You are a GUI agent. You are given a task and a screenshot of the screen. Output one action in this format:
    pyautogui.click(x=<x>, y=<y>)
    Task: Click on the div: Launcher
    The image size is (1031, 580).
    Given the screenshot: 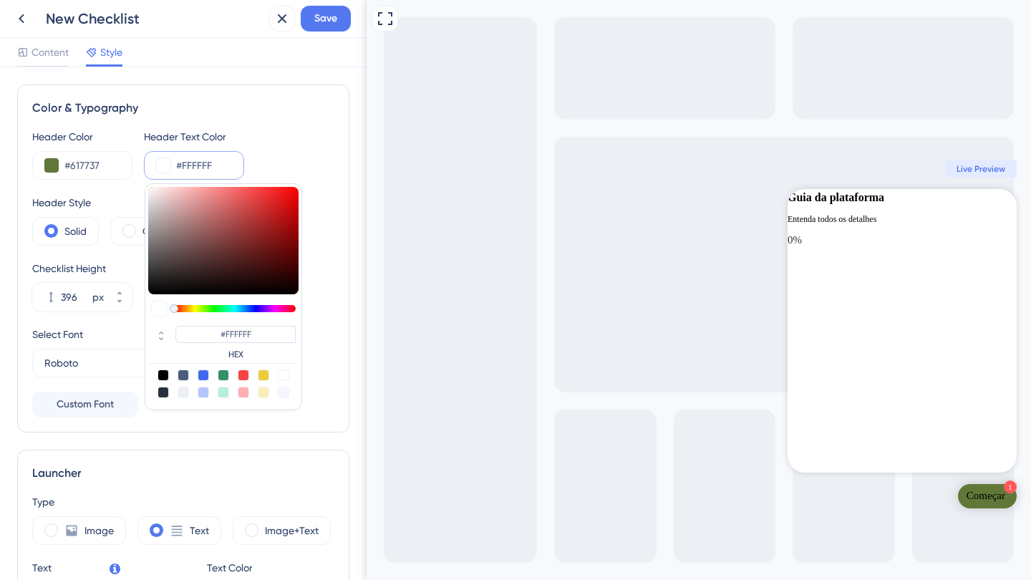 What is the action you would take?
    pyautogui.click(x=183, y=473)
    